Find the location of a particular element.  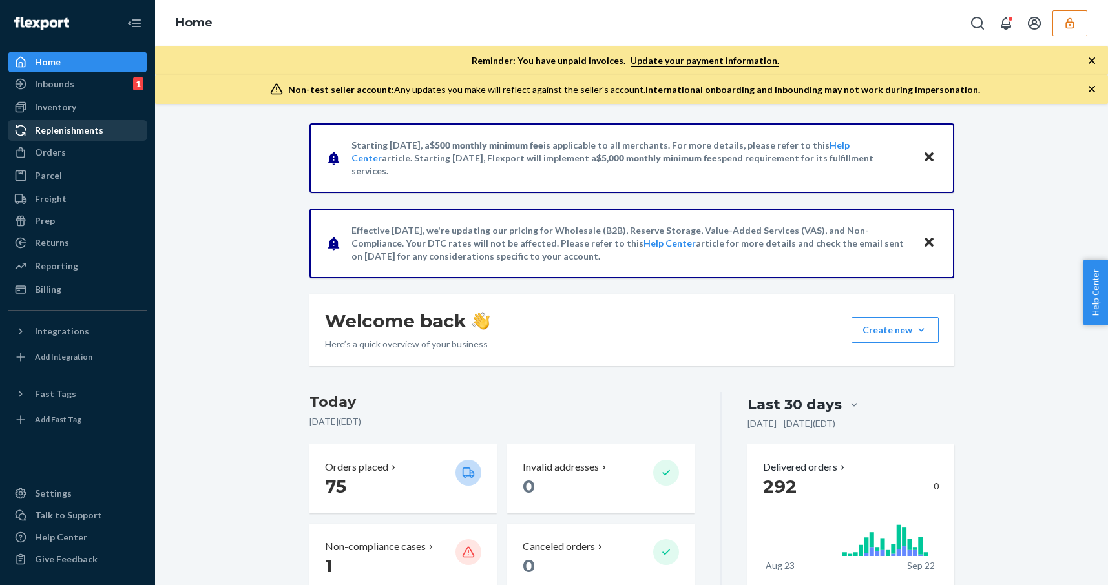

button: Open notifications is located at coordinates (1006, 23).